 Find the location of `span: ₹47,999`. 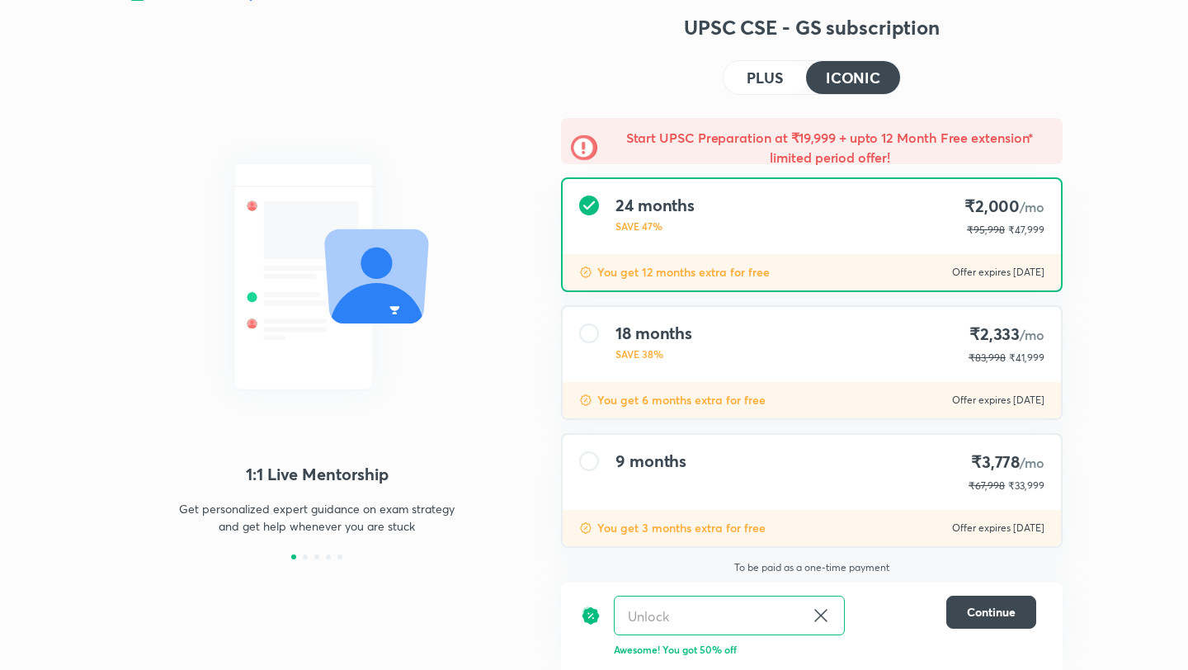

span: ₹47,999 is located at coordinates (1026, 229).